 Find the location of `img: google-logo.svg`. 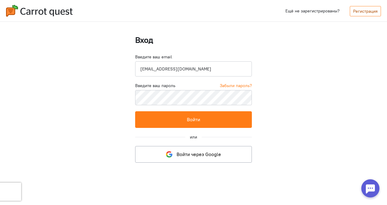

img: google-logo.svg is located at coordinates (169, 154).